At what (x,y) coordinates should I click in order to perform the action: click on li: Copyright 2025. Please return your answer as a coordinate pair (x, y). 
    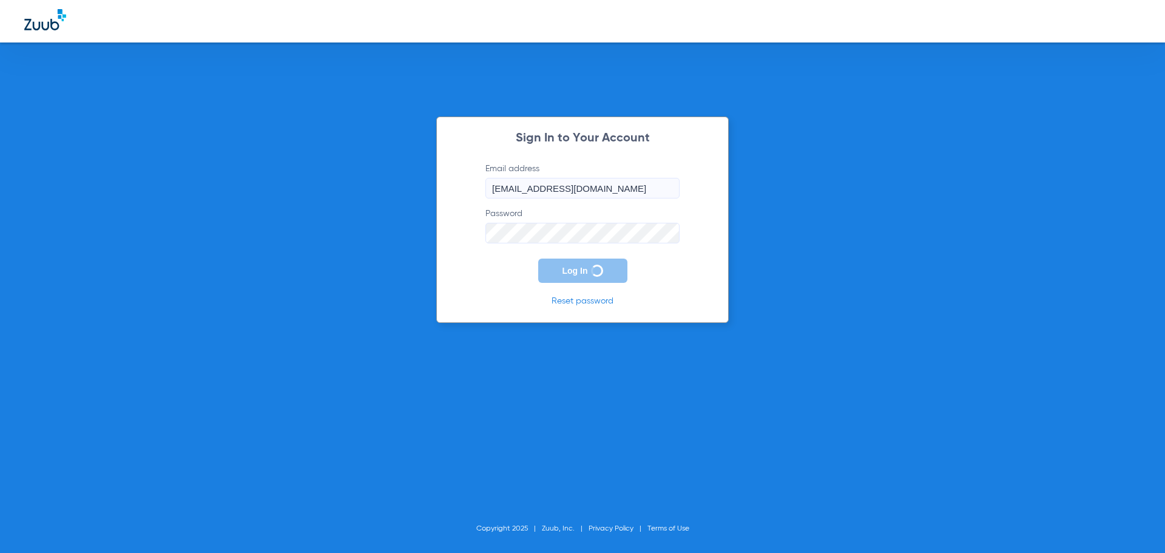
    Looking at the image, I should click on (509, 528).